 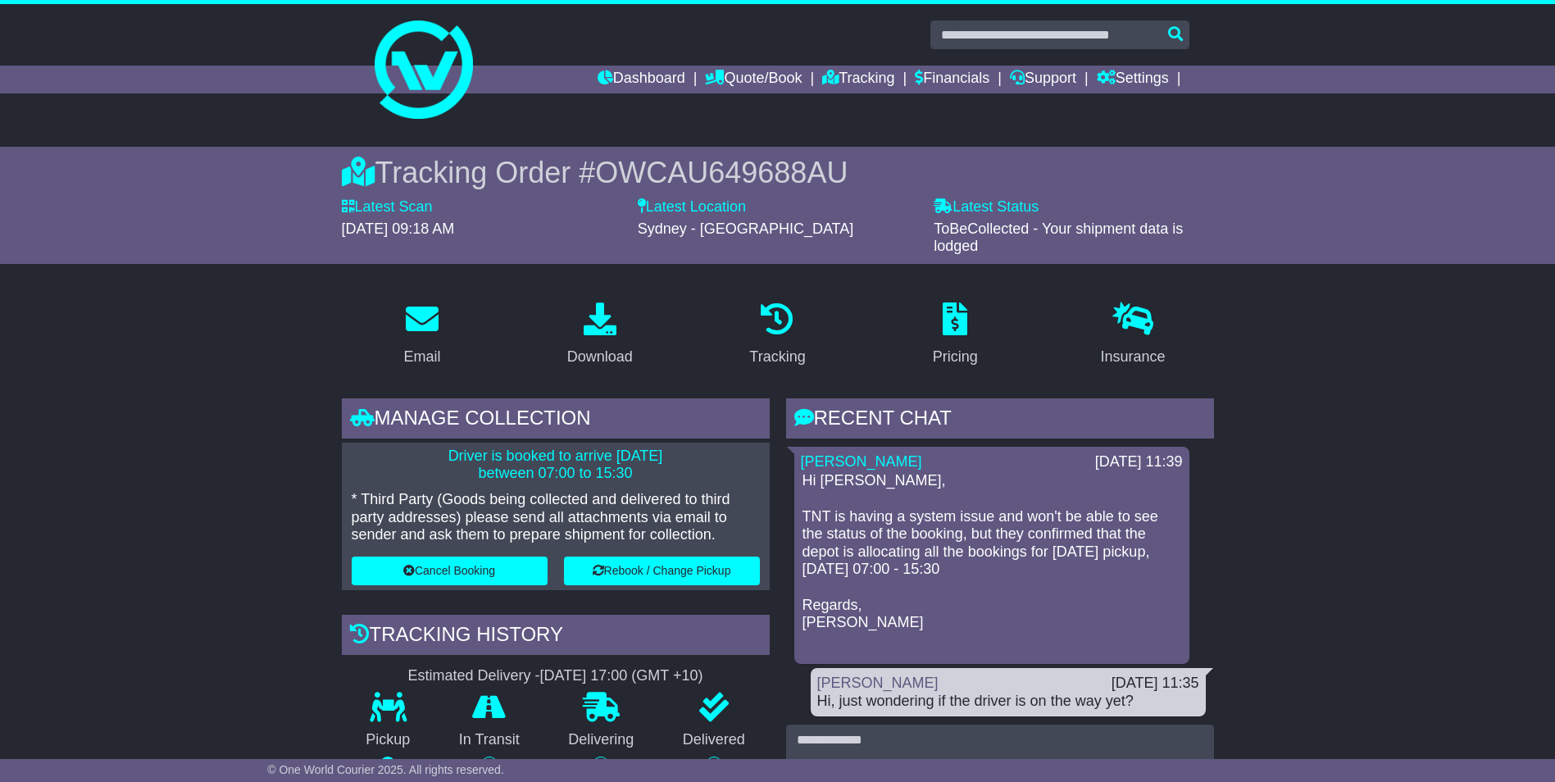 I want to click on span: OWCAU649688AU, so click(x=721, y=172).